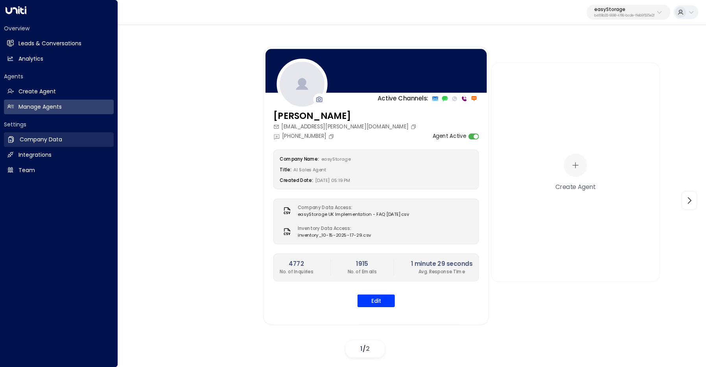  What do you see at coordinates (624, 9) in the screenshot?
I see `p: easyStorage` at bounding box center [624, 9].